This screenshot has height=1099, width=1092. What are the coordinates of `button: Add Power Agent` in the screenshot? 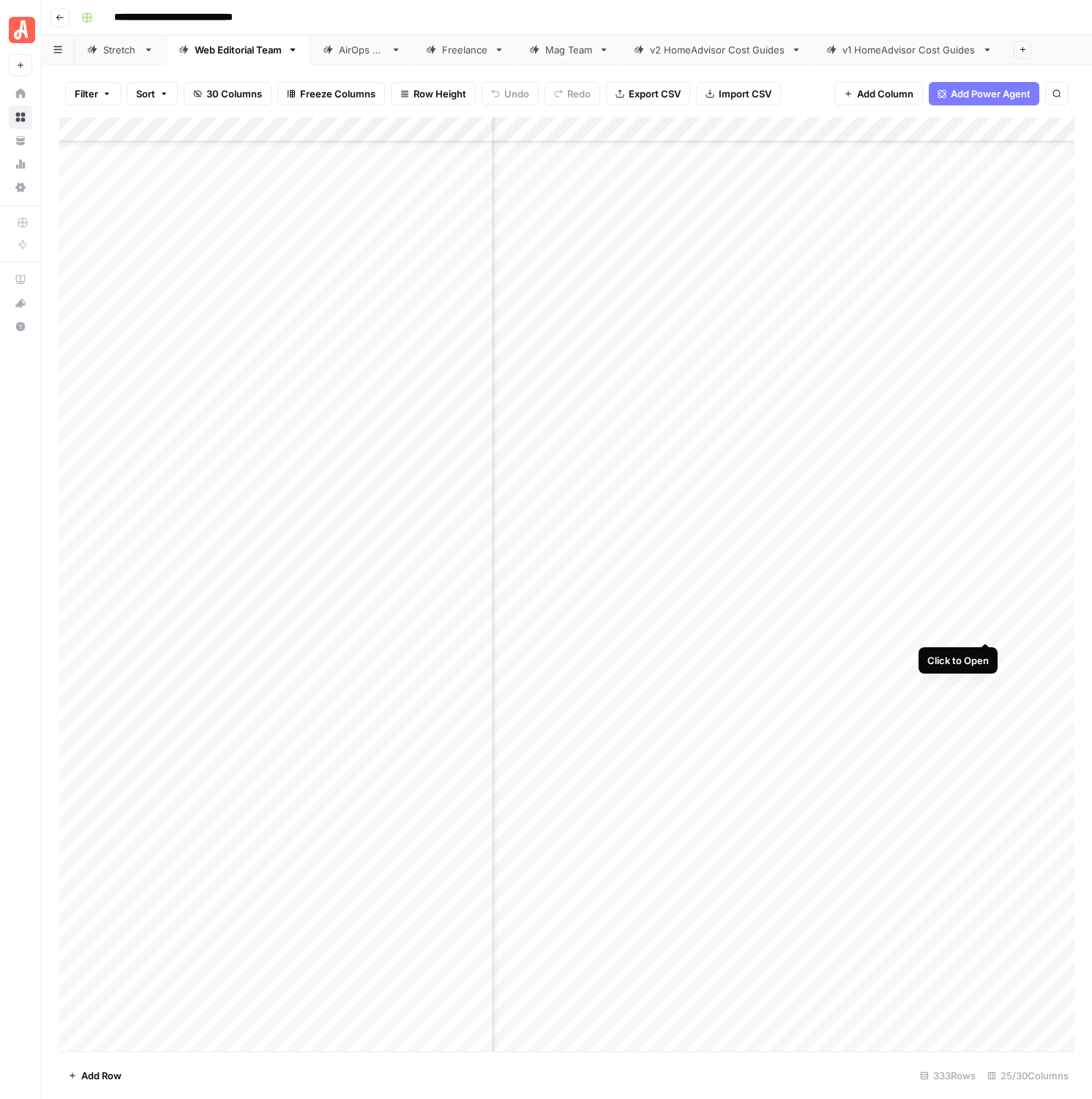 It's located at (984, 93).